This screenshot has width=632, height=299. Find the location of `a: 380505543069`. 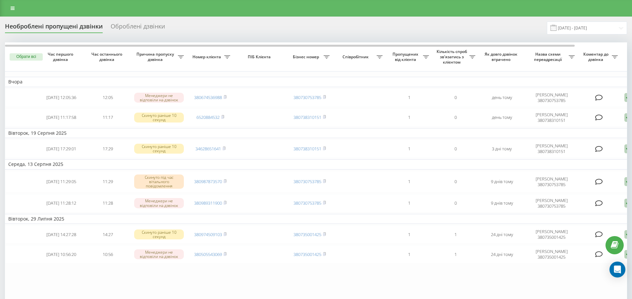

a: 380505543069 is located at coordinates (208, 254).